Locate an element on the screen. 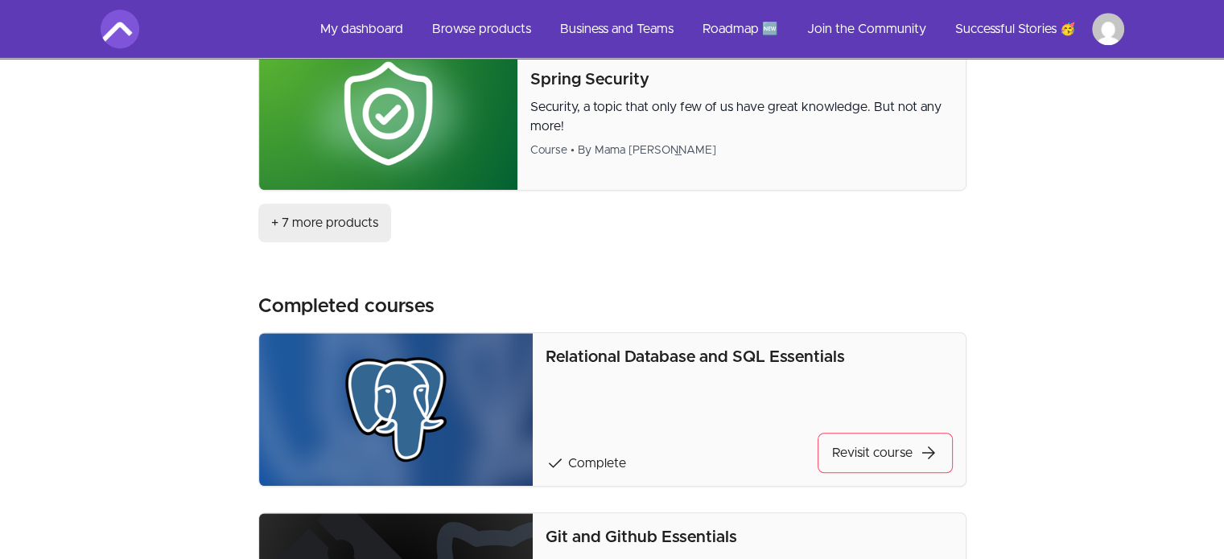 The width and height of the screenshot is (1224, 559). a: Browse products is located at coordinates (481, 29).